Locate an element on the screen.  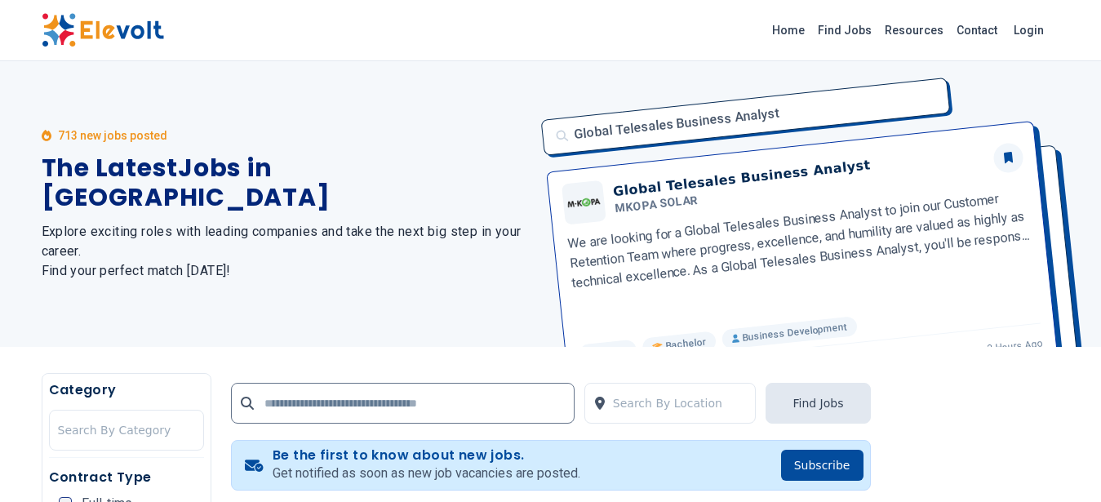
a: Login is located at coordinates (1028, 30).